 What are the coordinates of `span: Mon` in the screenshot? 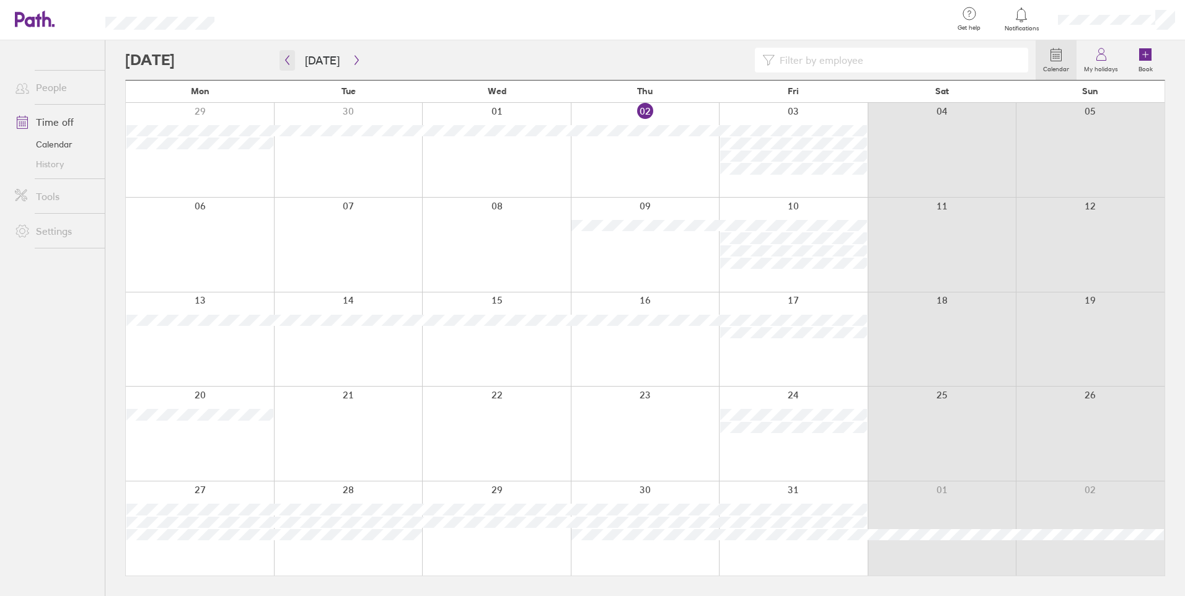 It's located at (200, 91).